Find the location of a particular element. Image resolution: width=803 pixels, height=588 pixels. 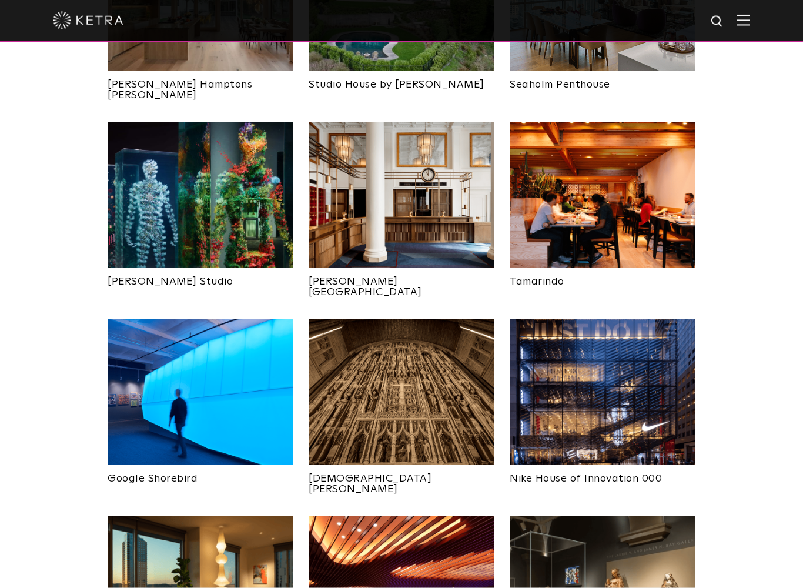

img: search icon is located at coordinates (717, 22).